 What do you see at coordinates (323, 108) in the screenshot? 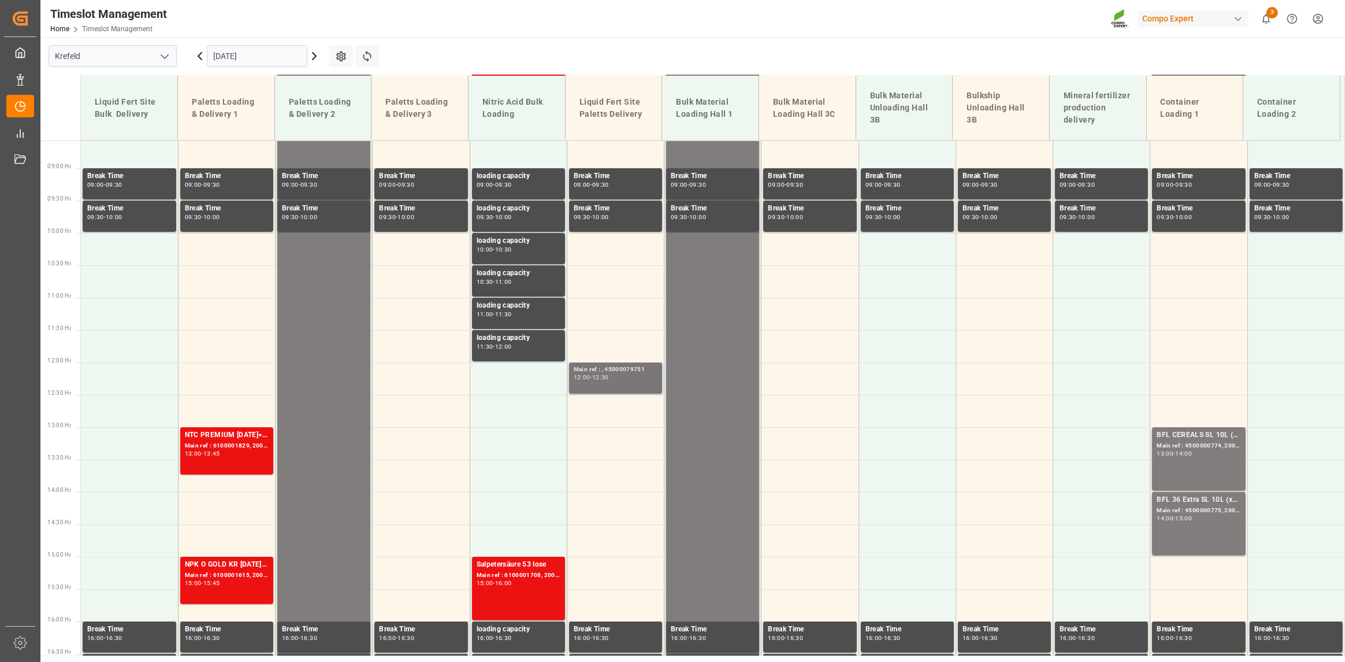
I see `div: Paletts Loading & Delivery 2` at bounding box center [323, 108].